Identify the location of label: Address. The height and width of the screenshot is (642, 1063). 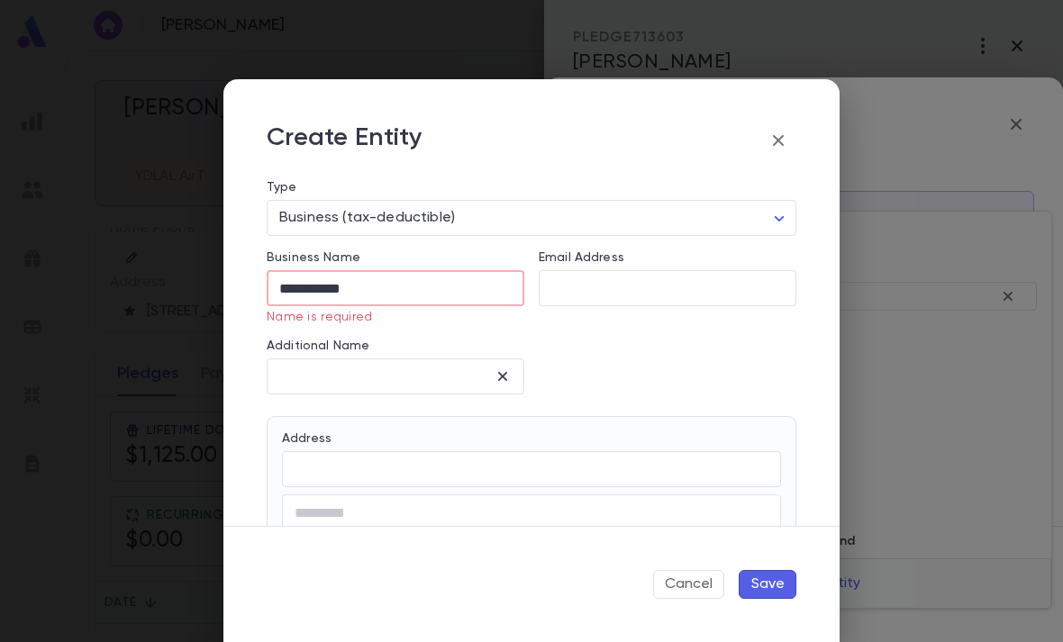
(306, 439).